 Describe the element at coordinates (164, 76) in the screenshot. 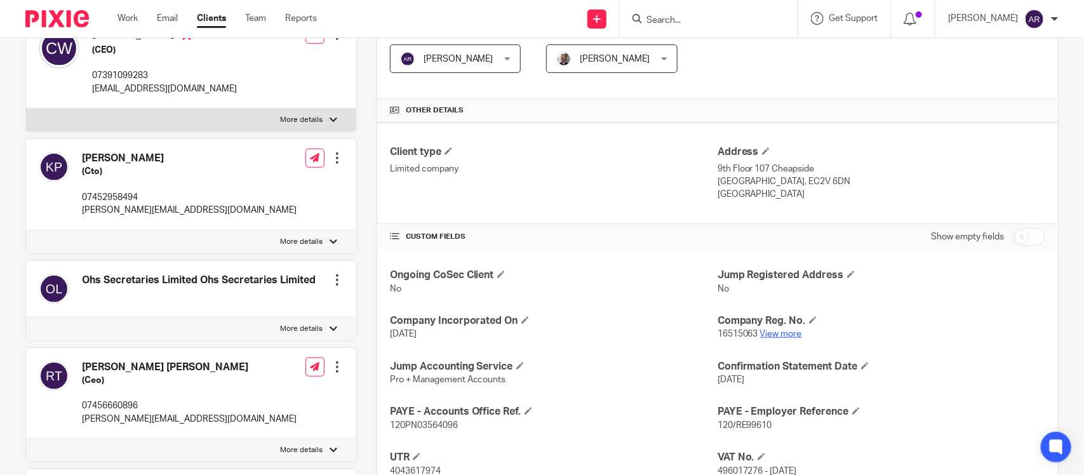

I see `p: 07391099283` at that location.